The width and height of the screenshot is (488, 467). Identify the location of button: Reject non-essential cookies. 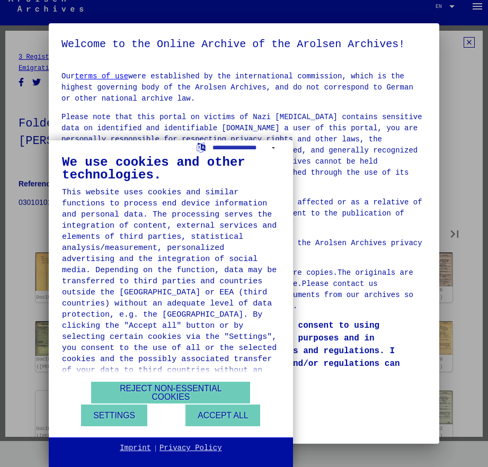
(171, 393).